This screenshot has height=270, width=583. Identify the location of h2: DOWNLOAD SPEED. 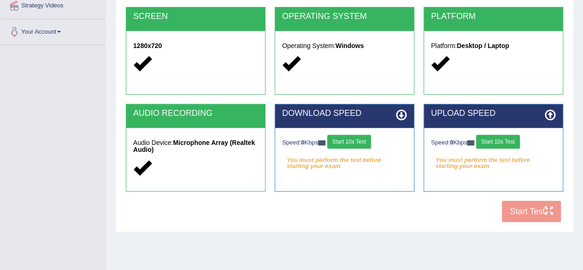
(344, 113).